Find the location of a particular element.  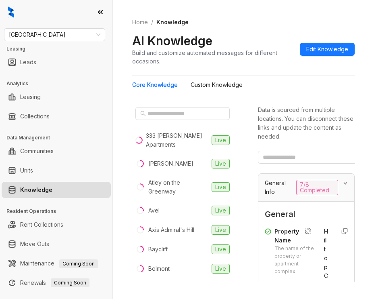

div: Data is sourced from multiple locations. You can disconnect these links and update the content as... is located at coordinates (307, 123).